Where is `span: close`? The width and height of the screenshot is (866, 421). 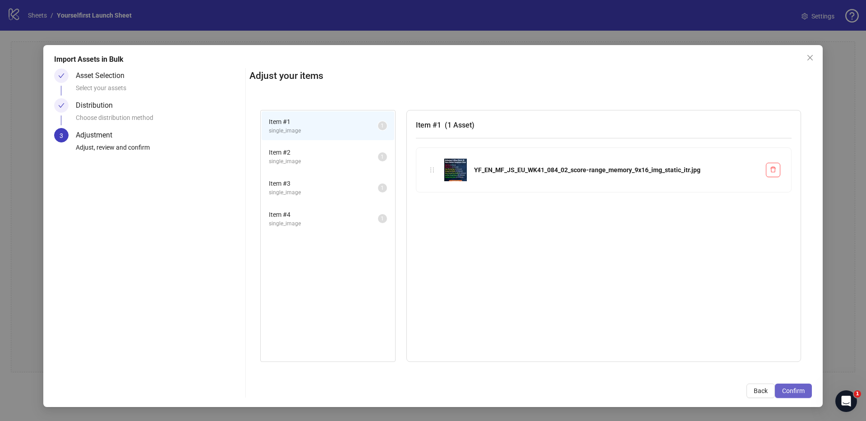
span: close is located at coordinates (810, 58).